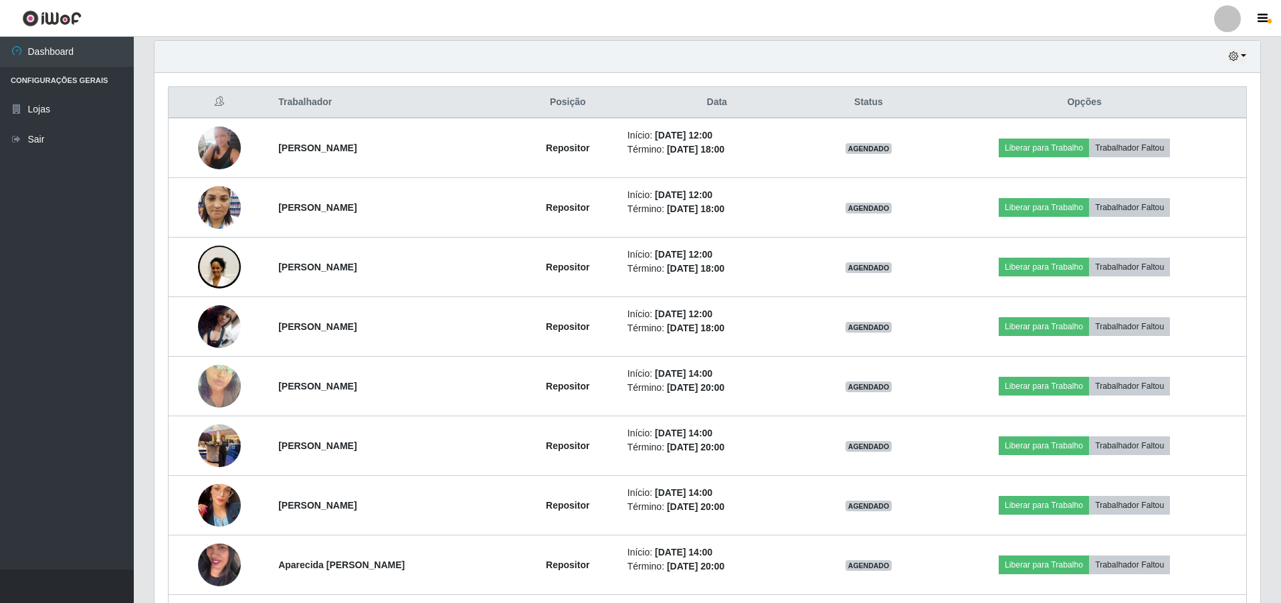 The width and height of the screenshot is (1281, 603). Describe the element at coordinates (717, 102) in the screenshot. I see `th: Data` at that location.